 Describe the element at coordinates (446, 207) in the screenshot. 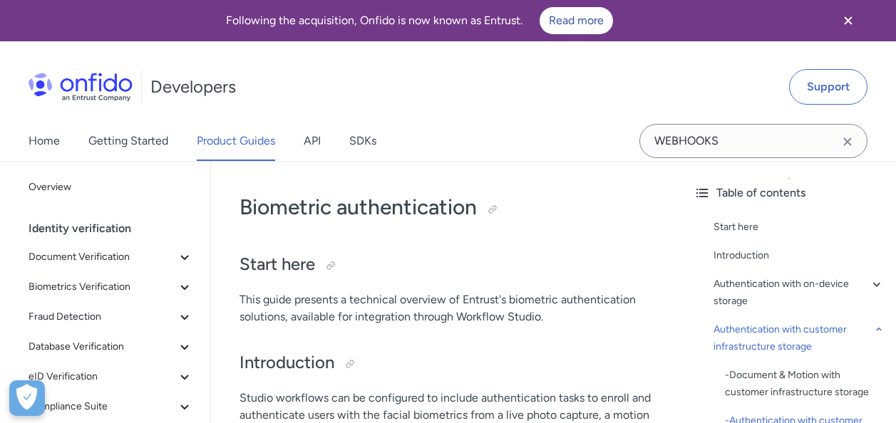

I see `h1: Biometric authentication` at that location.